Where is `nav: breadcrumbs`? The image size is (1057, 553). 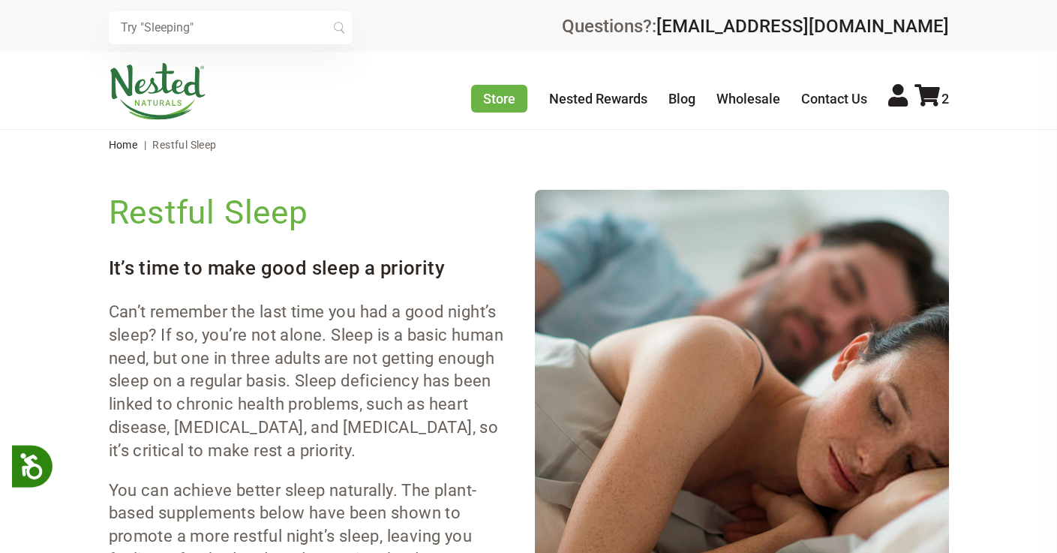 nav: breadcrumbs is located at coordinates (529, 145).